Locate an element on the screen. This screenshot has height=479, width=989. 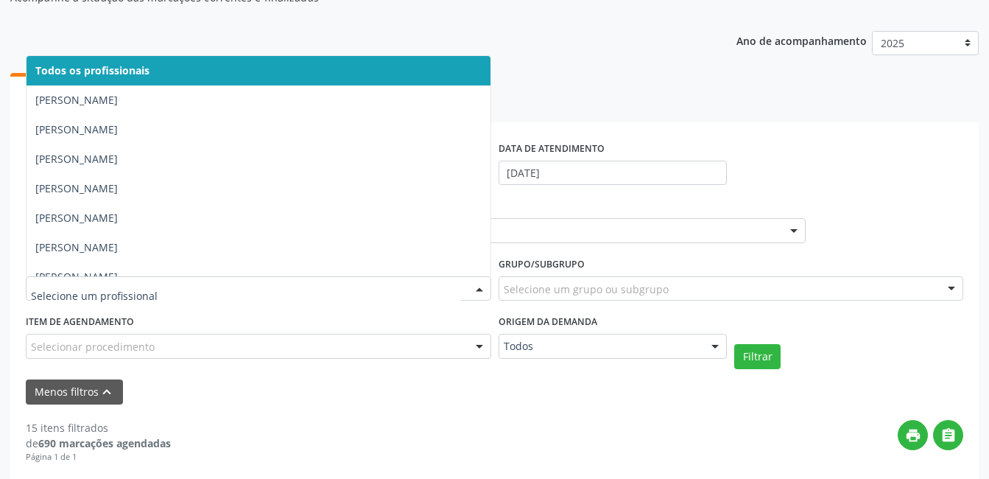
input: Selecione um intervalo is located at coordinates (613, 173).